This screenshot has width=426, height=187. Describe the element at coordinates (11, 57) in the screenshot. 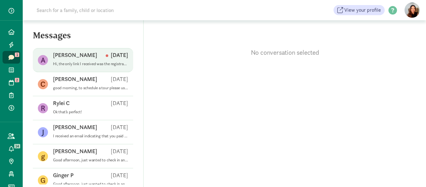

I see `a: 1` at that location.